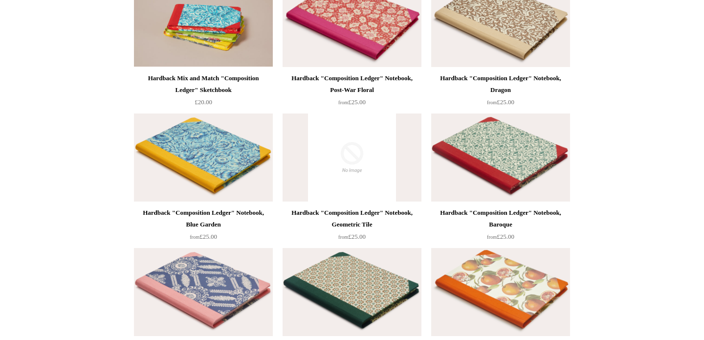 This screenshot has width=704, height=340. What do you see at coordinates (352, 92) in the screenshot?
I see `a: Hardback "Composition Ledger" Notebook, Post-War Floral from£25.00` at bounding box center [352, 92].